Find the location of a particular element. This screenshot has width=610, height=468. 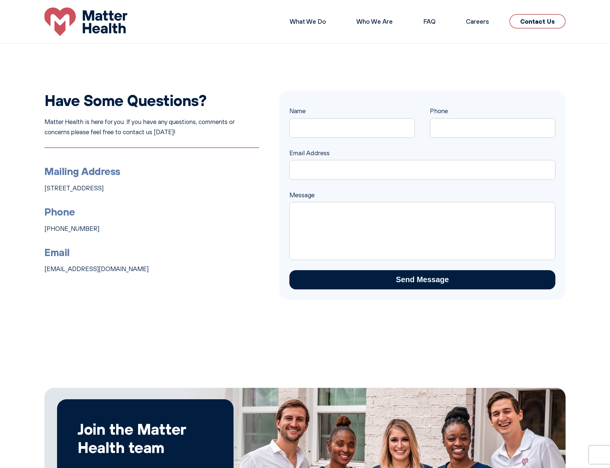

label: Message is located at coordinates (422, 200).